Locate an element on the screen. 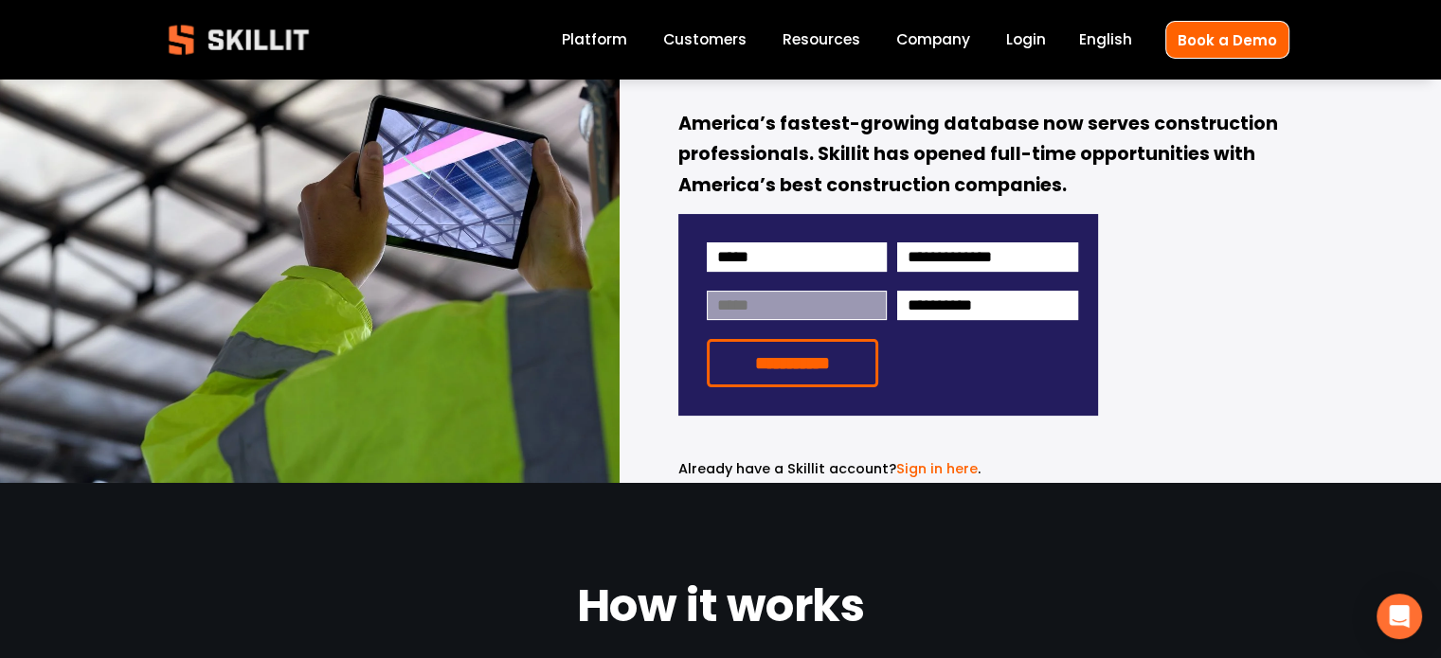 The width and height of the screenshot is (1441, 658). span: Already have a Skillit account? is located at coordinates (787, 469).